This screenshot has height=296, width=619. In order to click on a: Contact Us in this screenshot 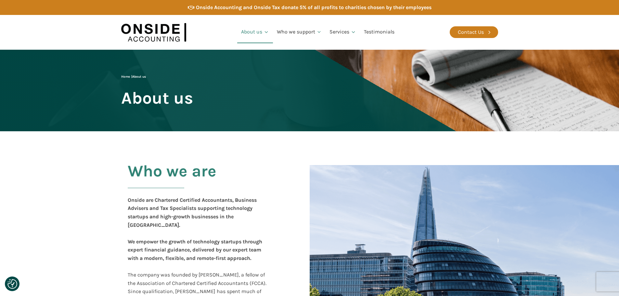, I will do `click(474, 32)`.